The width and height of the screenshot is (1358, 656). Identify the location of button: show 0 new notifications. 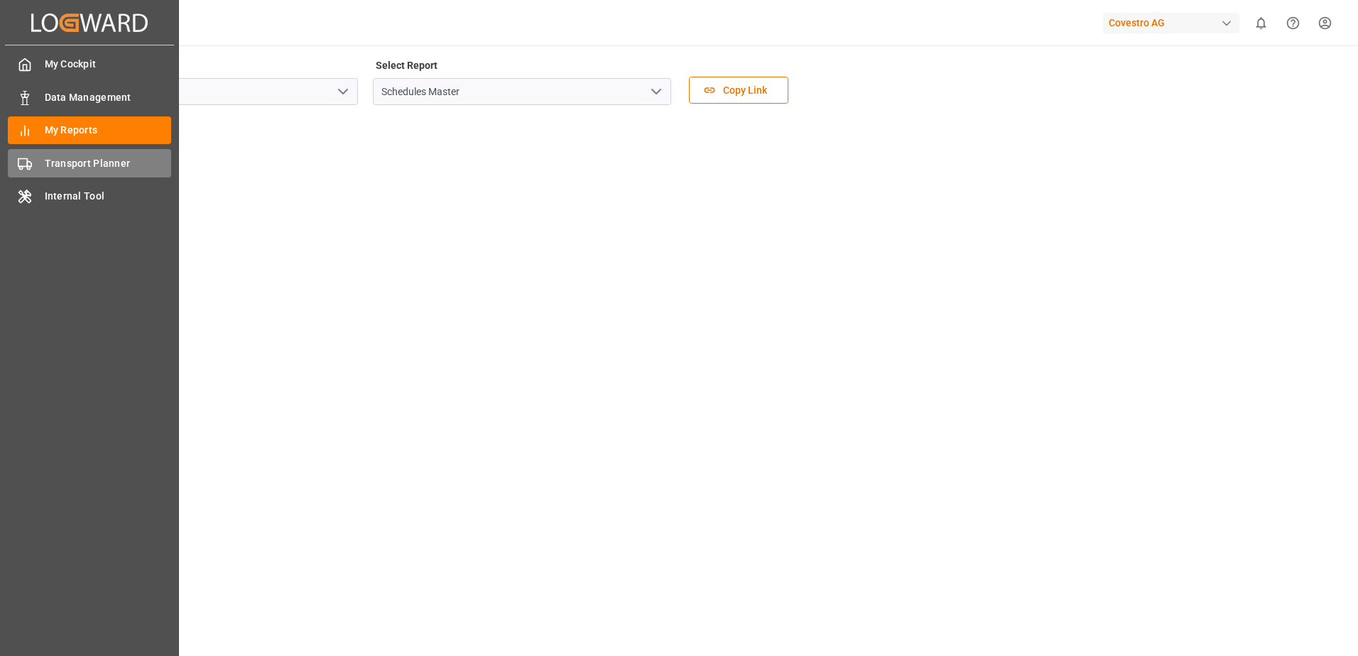
(1260, 23).